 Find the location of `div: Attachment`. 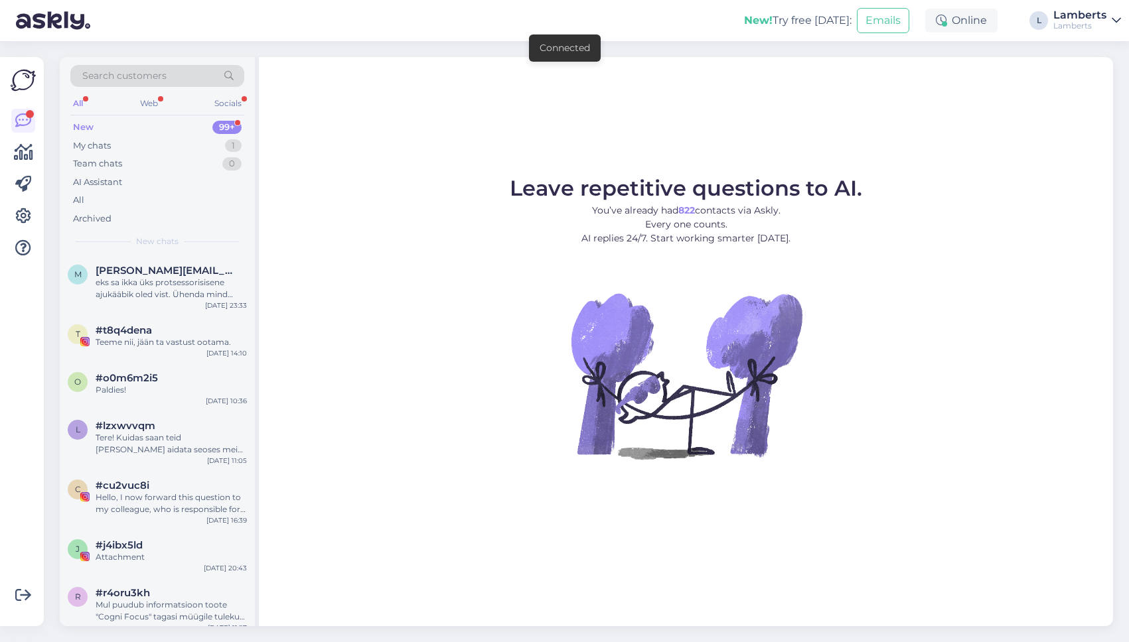

div: Attachment is located at coordinates (171, 557).